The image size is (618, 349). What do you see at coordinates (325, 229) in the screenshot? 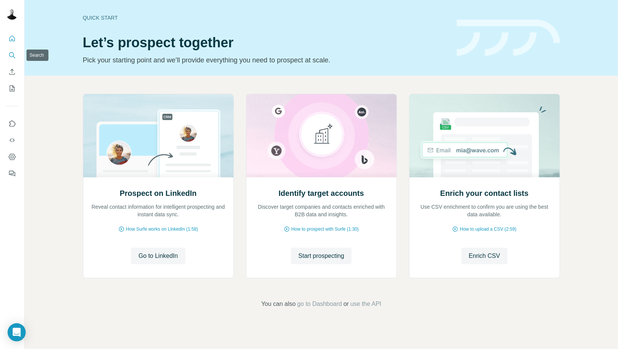
I see `span: How to prospect with Surfe (1:30)` at bounding box center [325, 229].